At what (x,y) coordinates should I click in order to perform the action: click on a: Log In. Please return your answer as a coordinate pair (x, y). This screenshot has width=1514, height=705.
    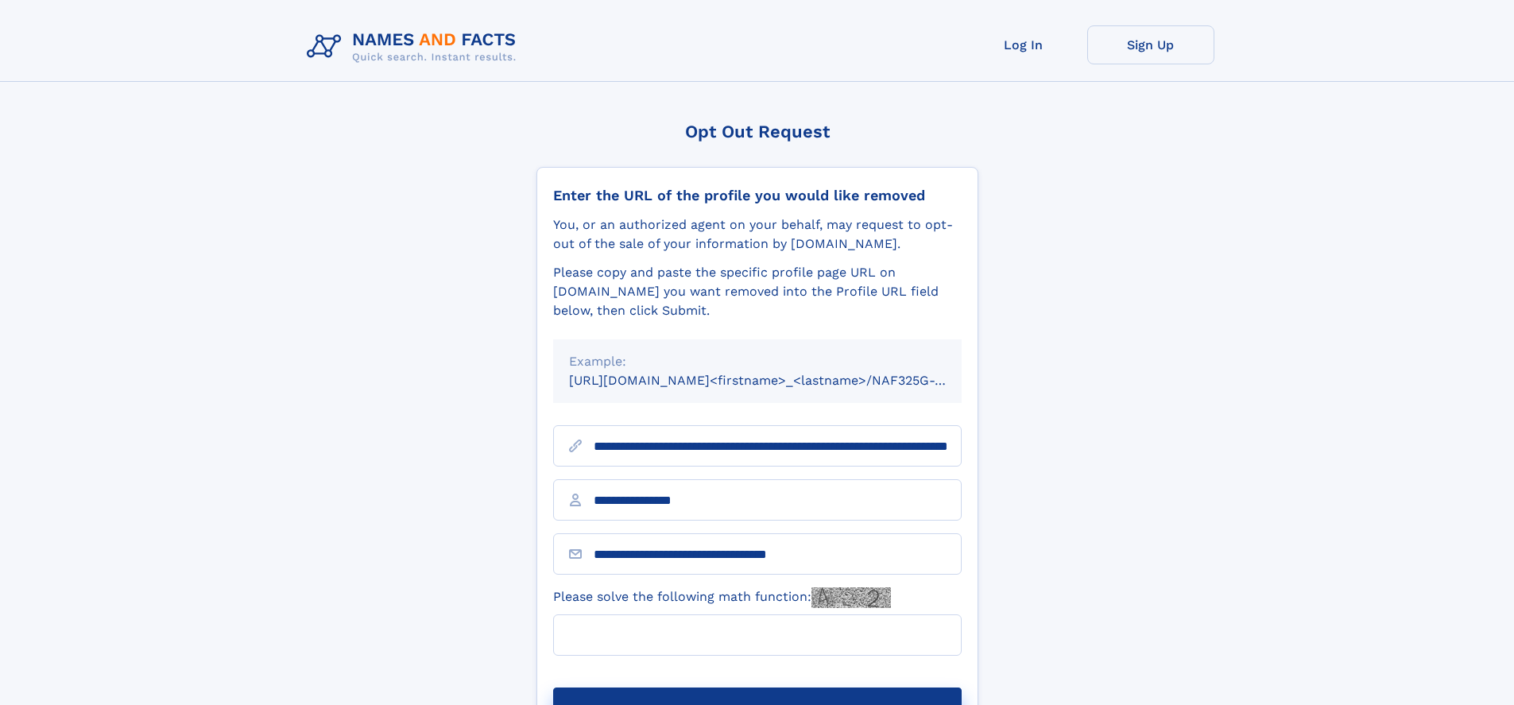
    Looking at the image, I should click on (1024, 45).